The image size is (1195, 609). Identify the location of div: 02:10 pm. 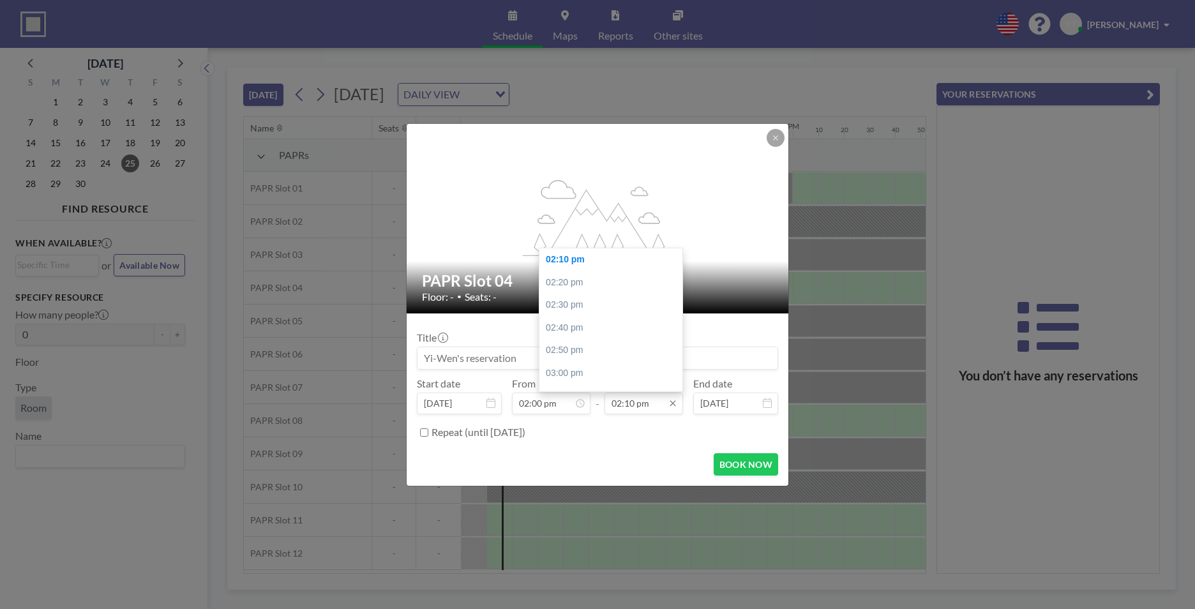
(614, 260).